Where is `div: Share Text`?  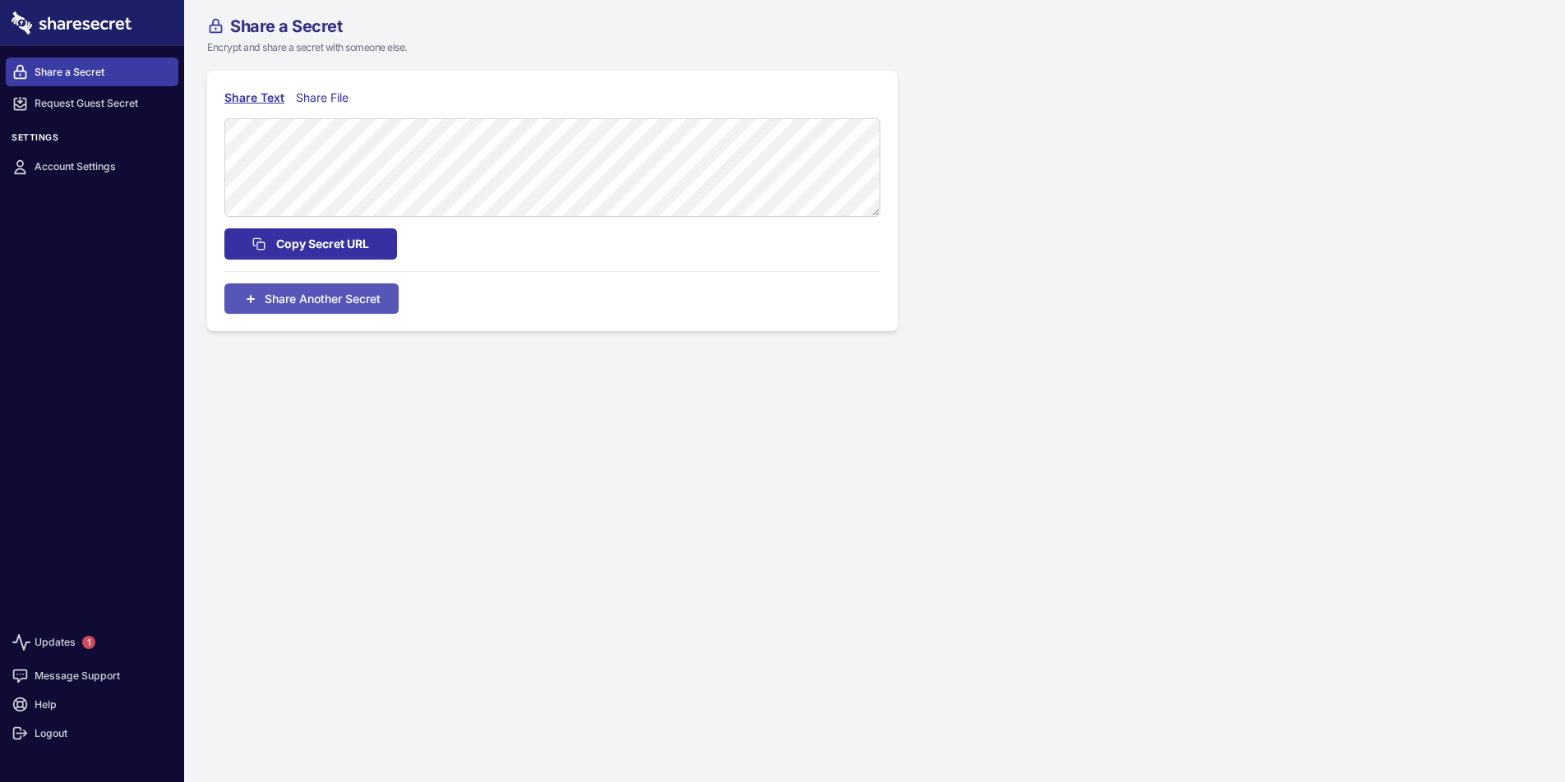
div: Share Text is located at coordinates (254, 98).